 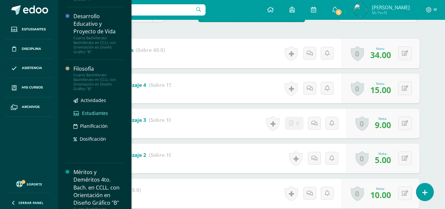 What do you see at coordinates (31, 202) in the screenshot?
I see `span: Cerrar panel` at bounding box center [31, 202].